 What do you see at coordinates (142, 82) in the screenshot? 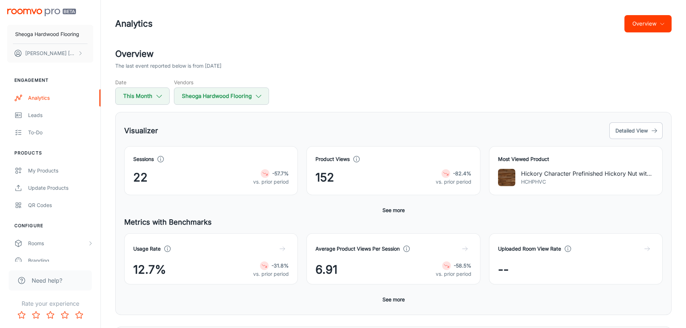
I see `h5: Date` at bounding box center [142, 82].